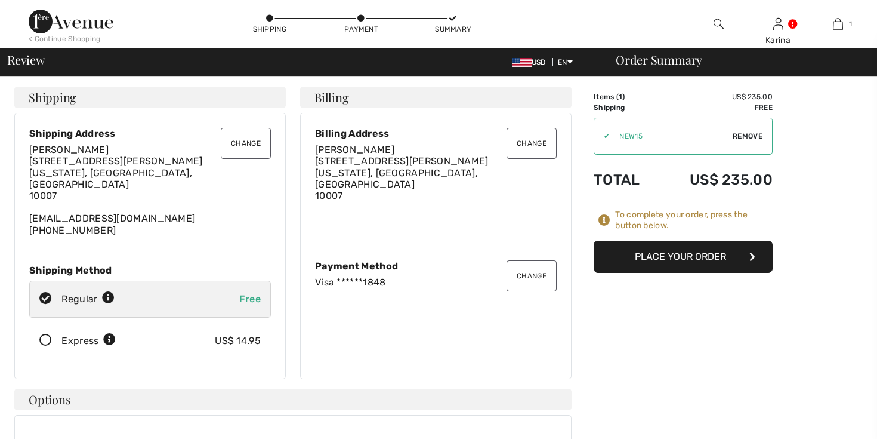 Image resolution: width=877 pixels, height=439 pixels. I want to click on div: Billing Address, so click(436, 133).